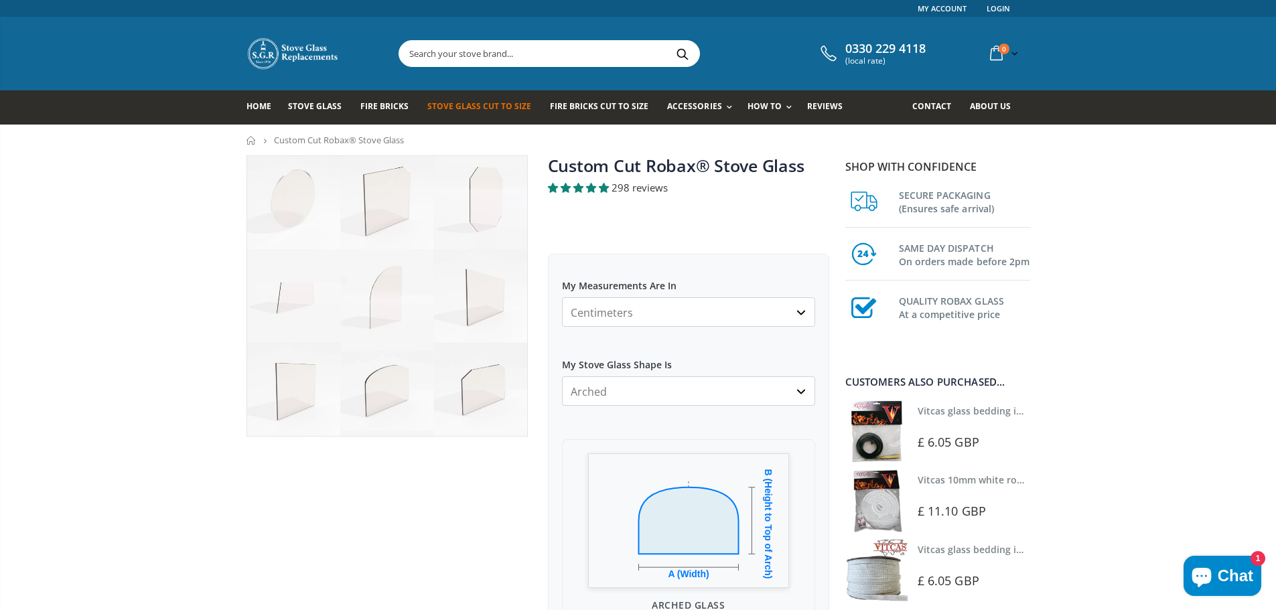  I want to click on a: About us, so click(996, 107).